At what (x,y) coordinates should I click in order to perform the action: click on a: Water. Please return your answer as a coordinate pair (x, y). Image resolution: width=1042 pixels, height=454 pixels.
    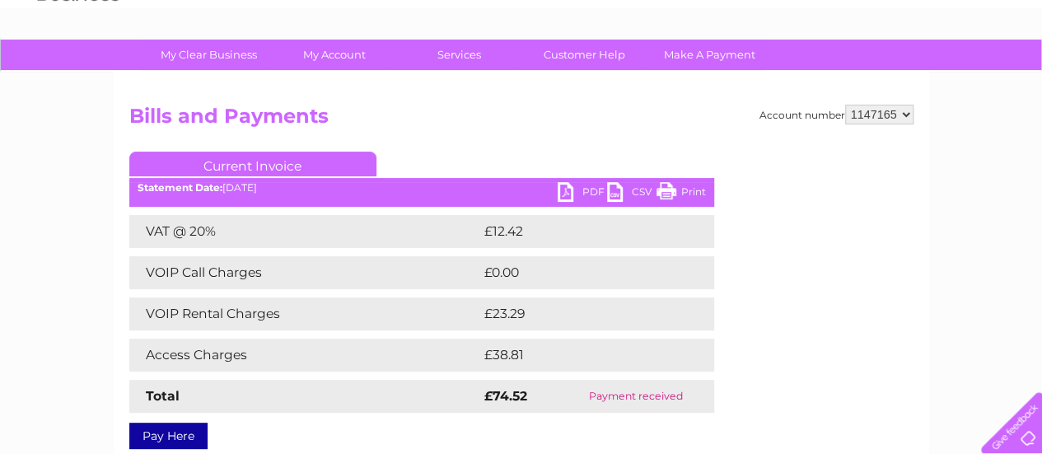
    Looking at the image, I should click on (767, 76).